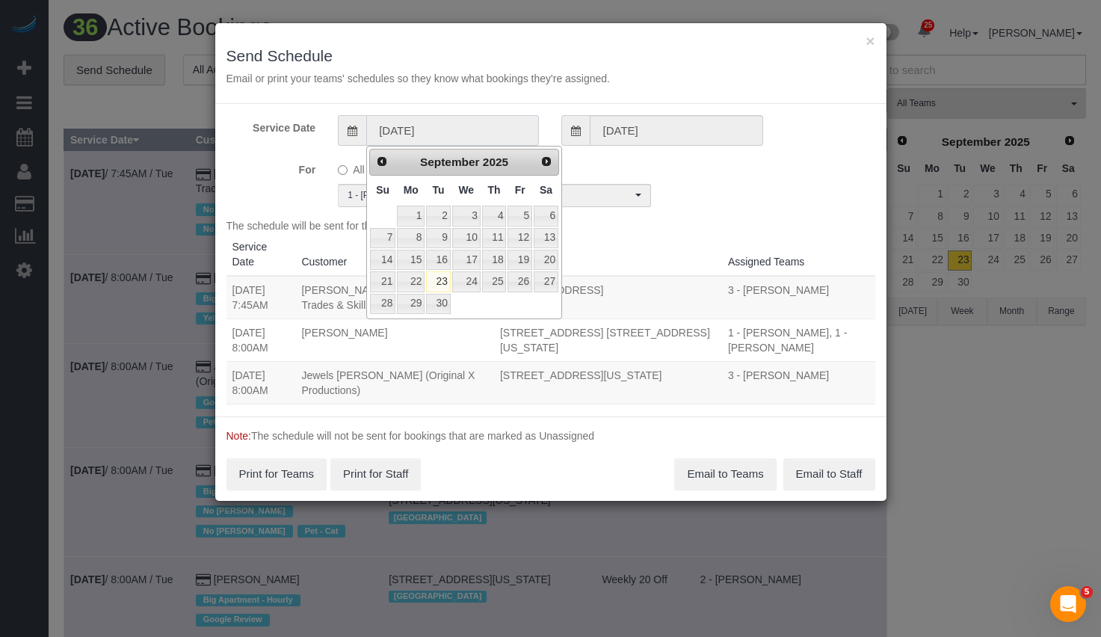  I want to click on th: Assigned Teams, so click(798, 254).